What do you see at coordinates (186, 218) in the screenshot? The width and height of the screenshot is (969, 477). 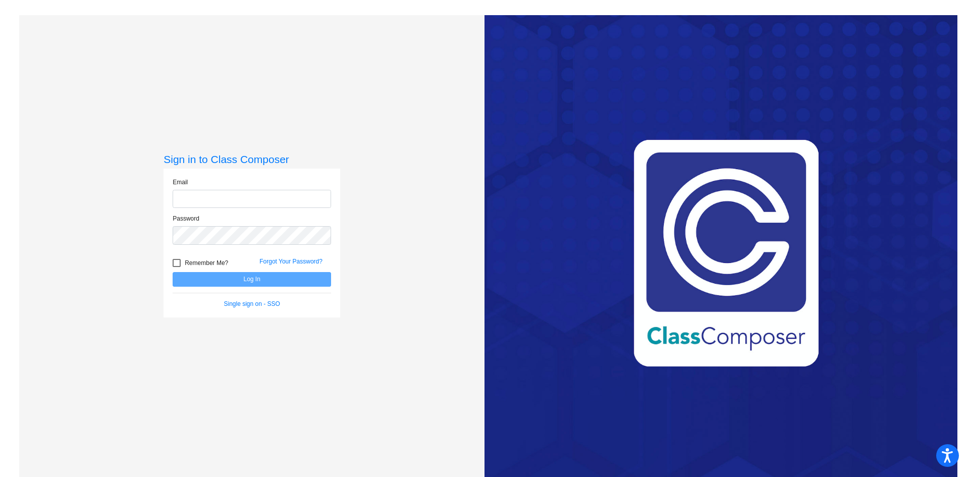 I see `label: Password` at bounding box center [186, 218].